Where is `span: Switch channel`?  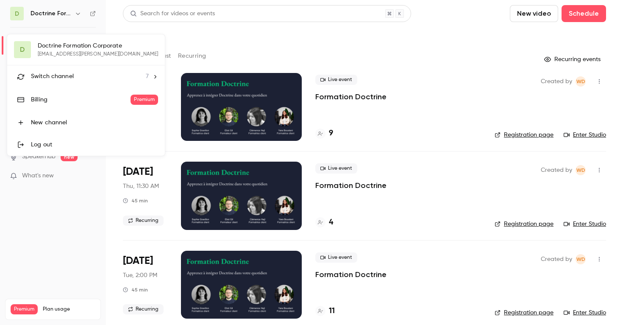 span: Switch channel is located at coordinates (52, 76).